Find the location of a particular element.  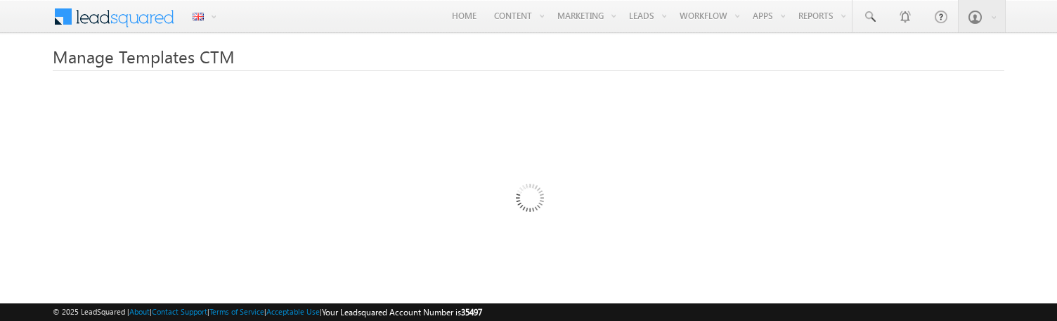

a: Acceptable Use is located at coordinates (293, 311).